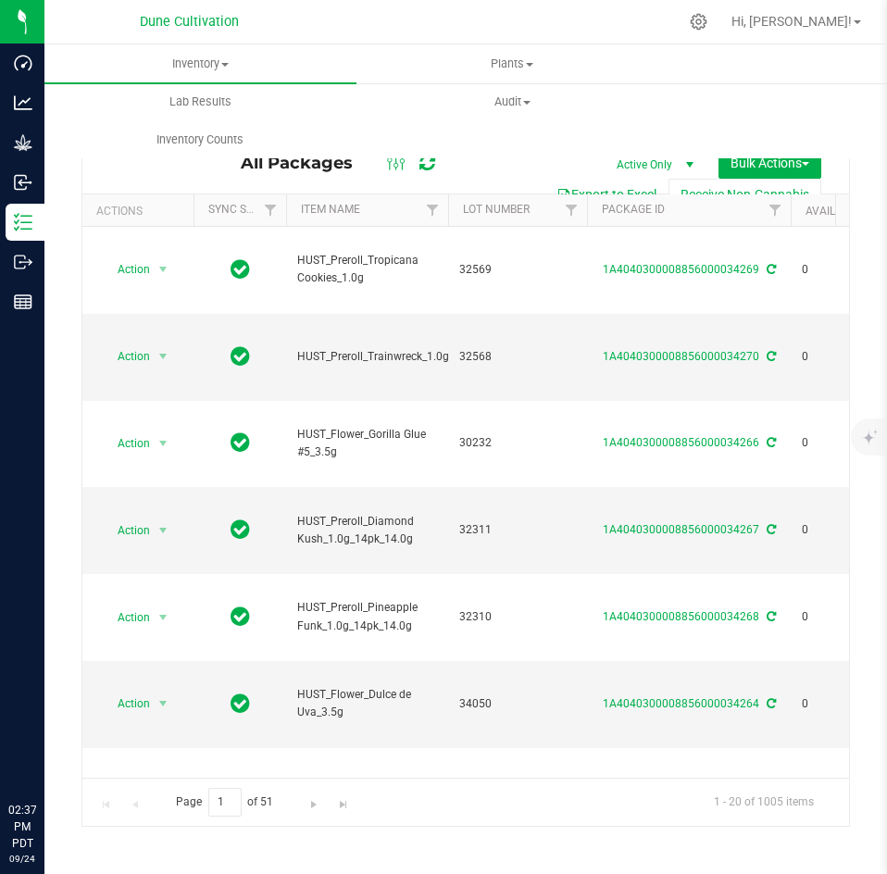 The height and width of the screenshot is (874, 887). I want to click on button: Receive Non-Cannabis, so click(744, 194).